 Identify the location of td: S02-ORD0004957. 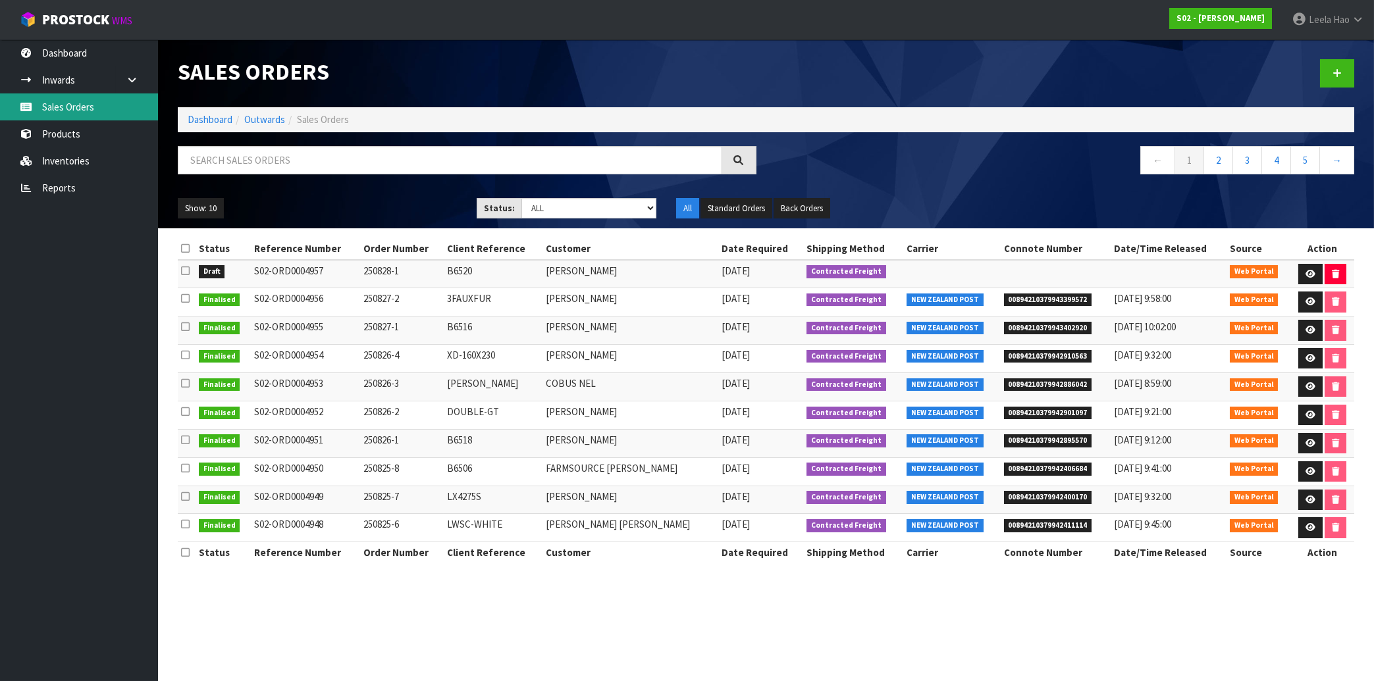
(305, 274).